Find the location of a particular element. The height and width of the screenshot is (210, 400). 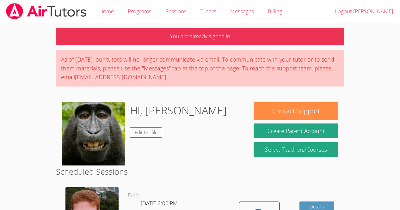

button: Contact Support is located at coordinates (296, 111).